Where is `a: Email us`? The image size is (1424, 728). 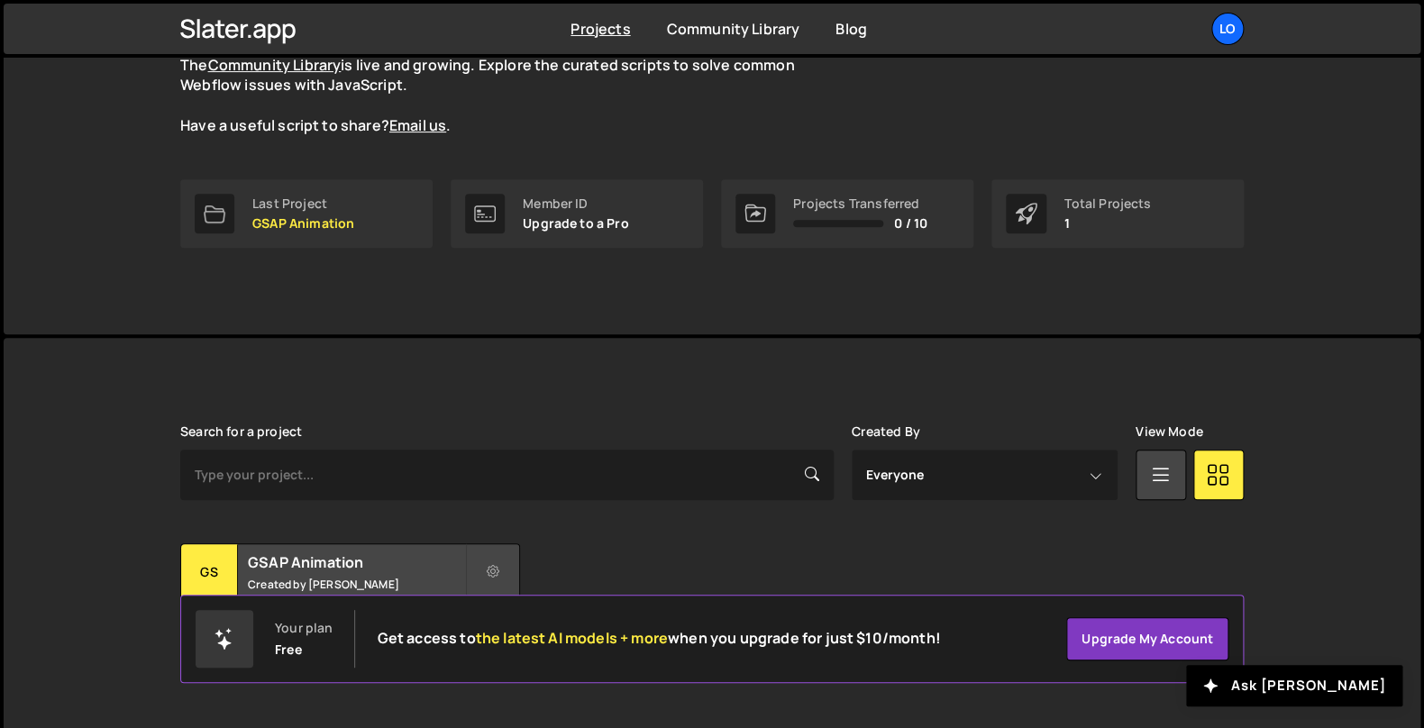
a: Email us is located at coordinates (417, 125).